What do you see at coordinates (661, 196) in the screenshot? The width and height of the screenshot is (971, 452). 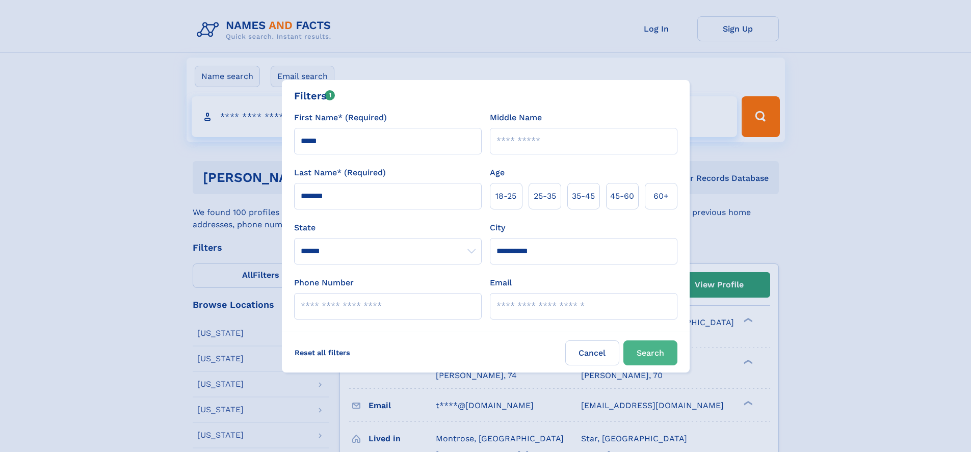 I see `span: 60+` at bounding box center [661, 196].